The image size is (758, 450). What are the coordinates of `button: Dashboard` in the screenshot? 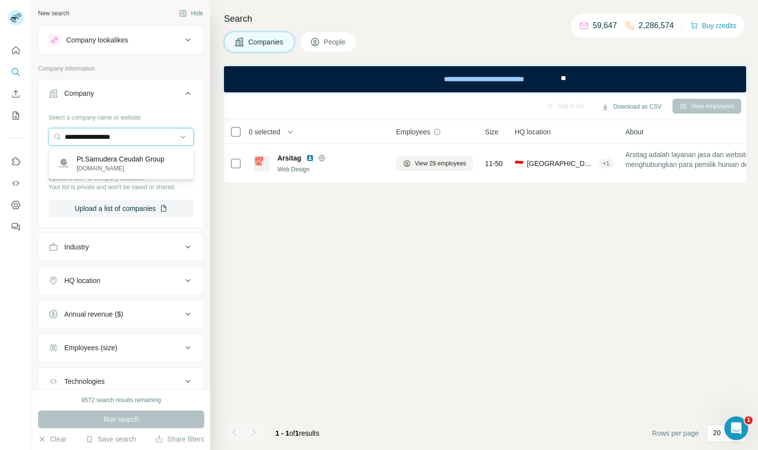 It's located at (16, 205).